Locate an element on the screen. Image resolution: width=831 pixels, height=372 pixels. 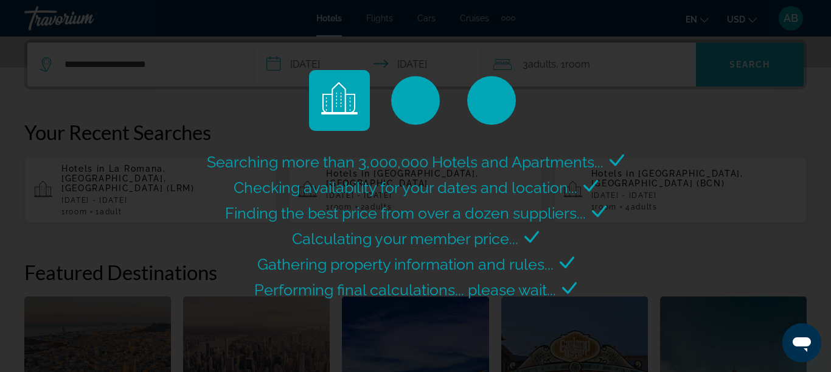
span: Calculating your member price... is located at coordinates (405, 239).